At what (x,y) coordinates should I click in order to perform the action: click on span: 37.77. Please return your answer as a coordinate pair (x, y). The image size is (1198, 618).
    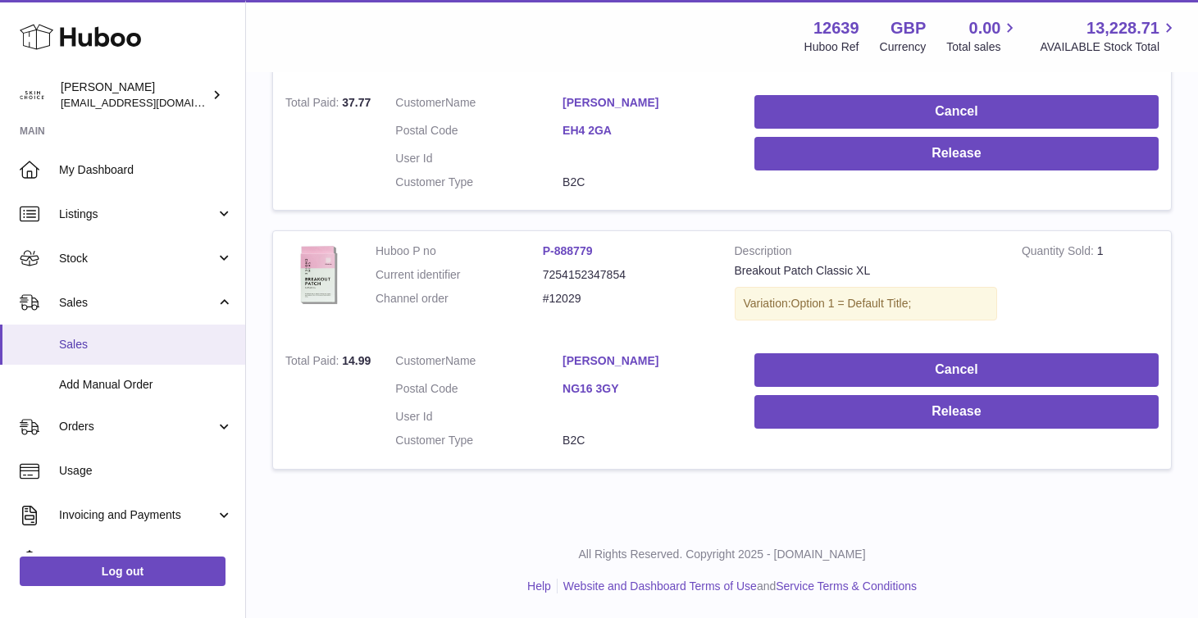
    Looking at the image, I should click on (356, 102).